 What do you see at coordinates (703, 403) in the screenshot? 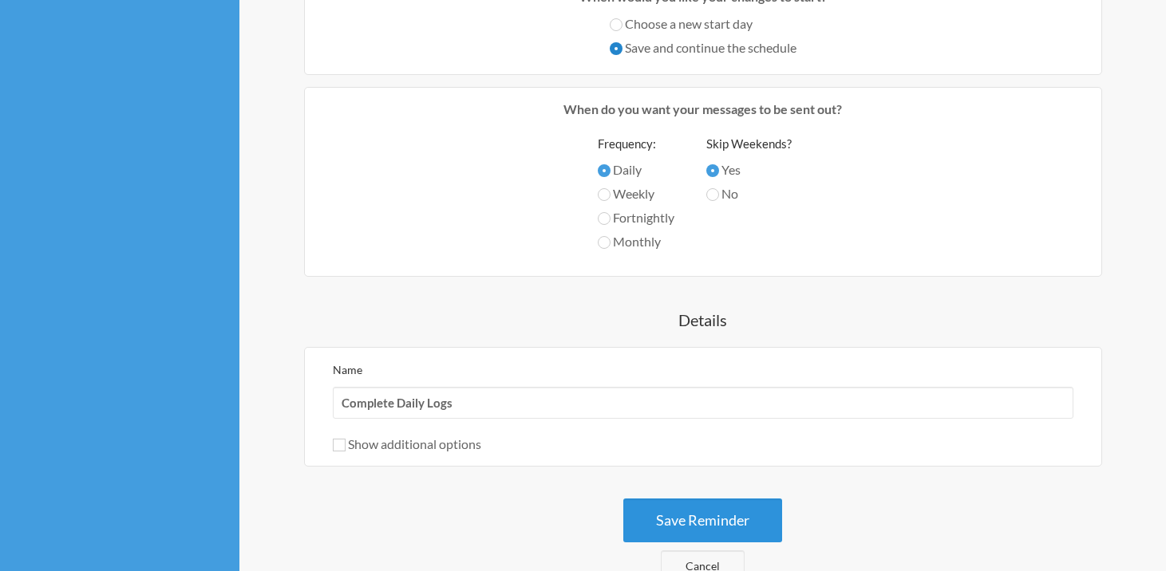
I see `input: We suggest a 2 to 4 word name` at bounding box center [703, 403].